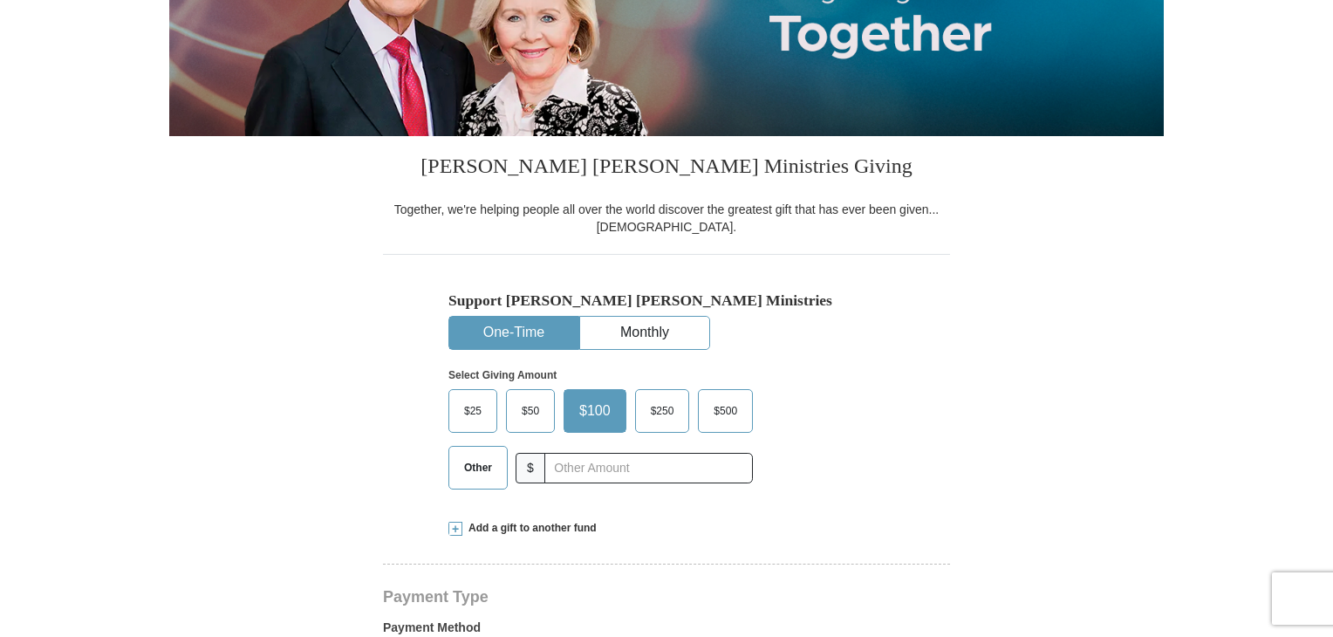 The width and height of the screenshot is (1333, 637). I want to click on span: $50, so click(531, 411).